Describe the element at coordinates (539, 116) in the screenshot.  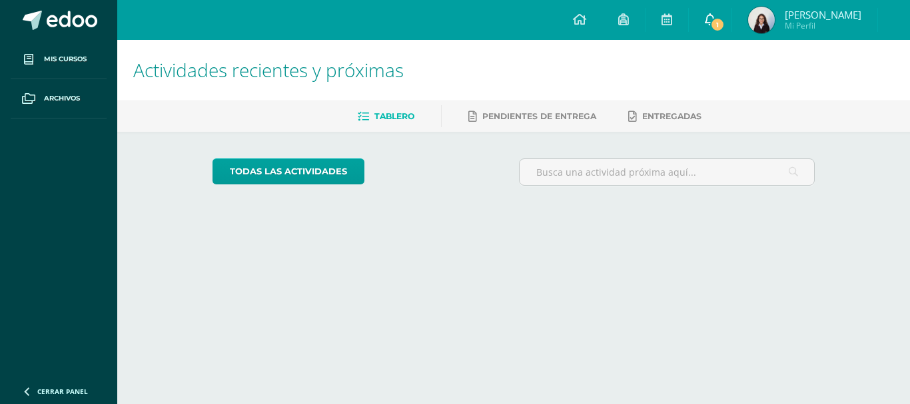
I see `span: Pendientes de entrega` at that location.